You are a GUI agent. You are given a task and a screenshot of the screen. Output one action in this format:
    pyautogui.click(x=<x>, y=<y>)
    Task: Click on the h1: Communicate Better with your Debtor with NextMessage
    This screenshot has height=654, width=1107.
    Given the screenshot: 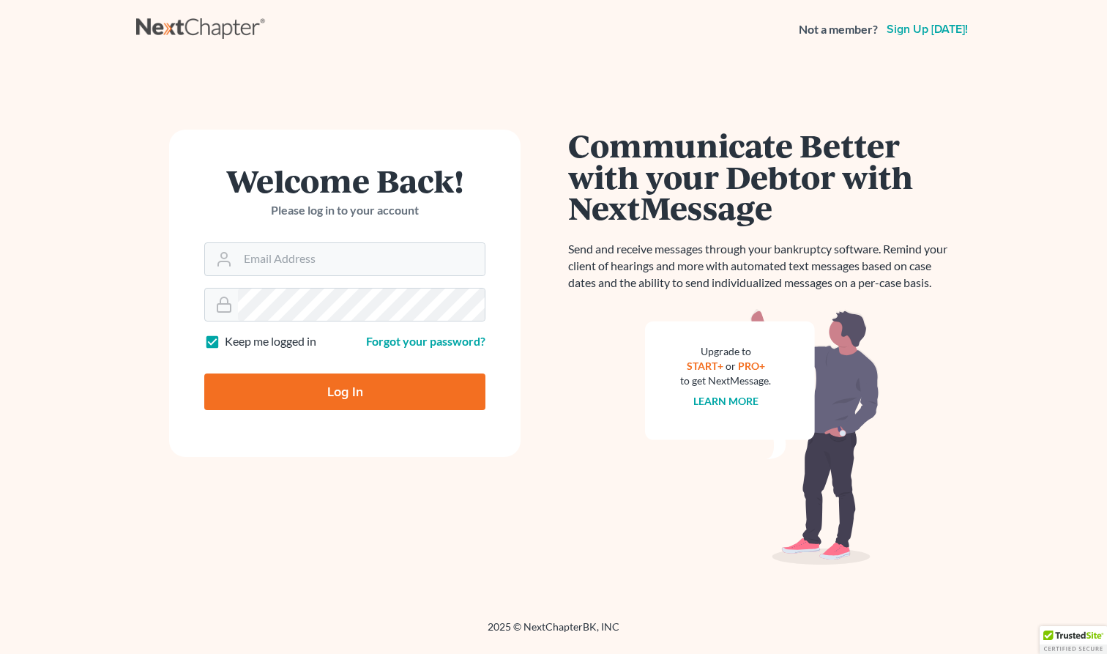 What is the action you would take?
    pyautogui.click(x=762, y=176)
    